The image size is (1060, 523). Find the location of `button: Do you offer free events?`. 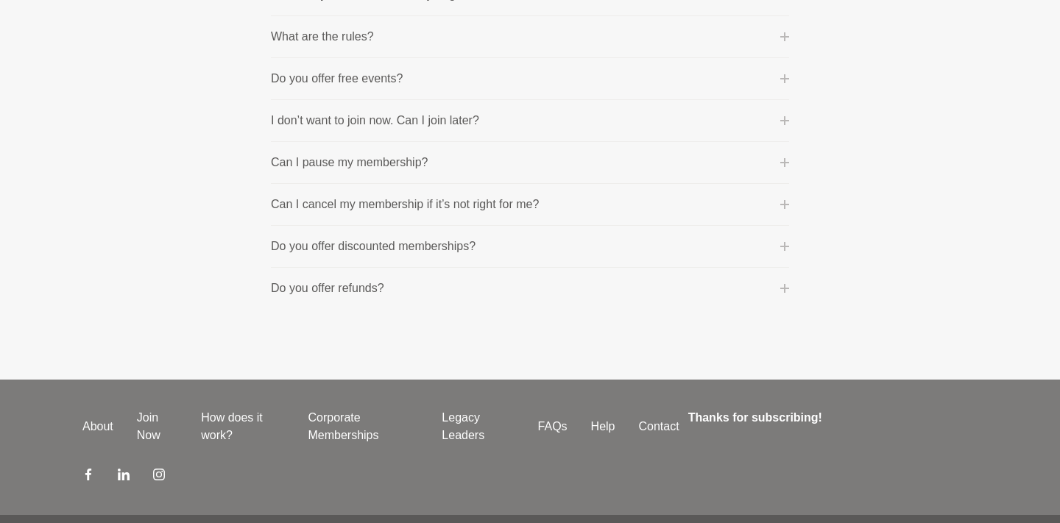

button: Do you offer free events? is located at coordinates (530, 79).